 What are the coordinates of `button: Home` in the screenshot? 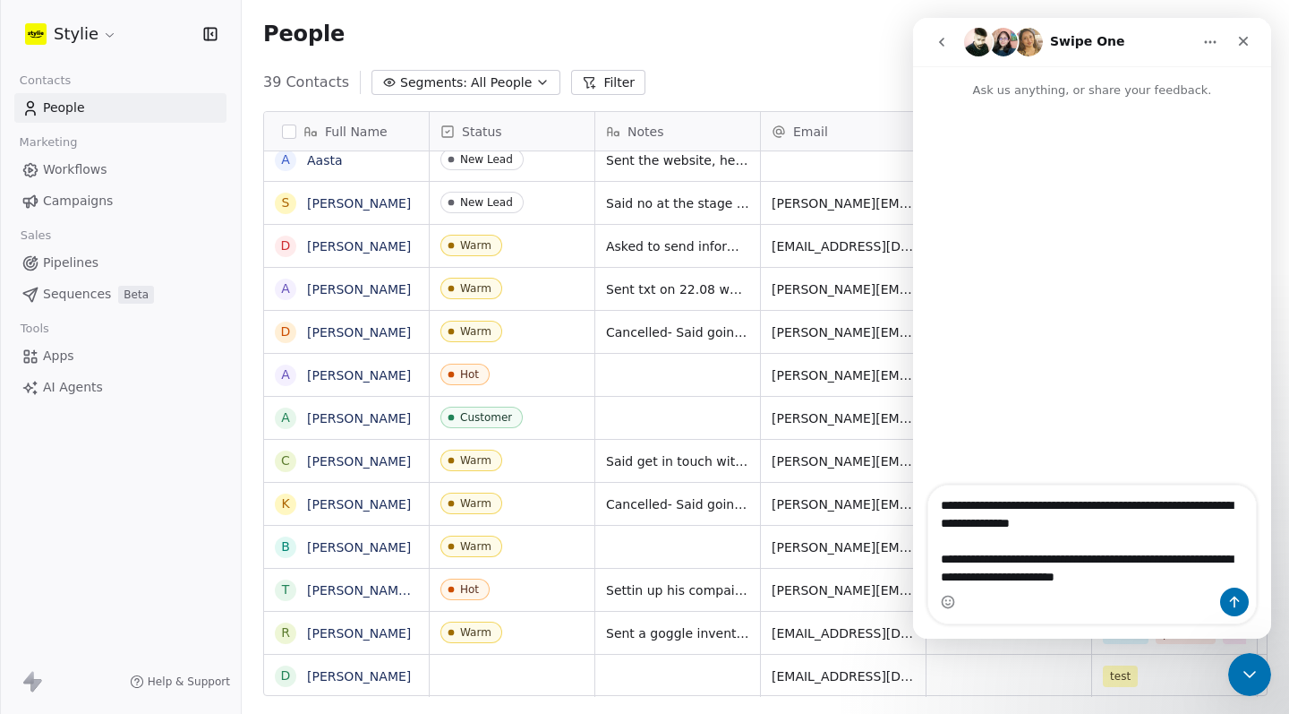 It's located at (297, 24).